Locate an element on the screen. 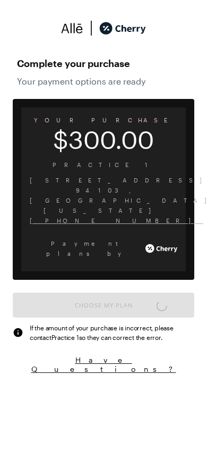 This screenshot has height=449, width=207. span: Payment plans by is located at coordinates (87, 248).